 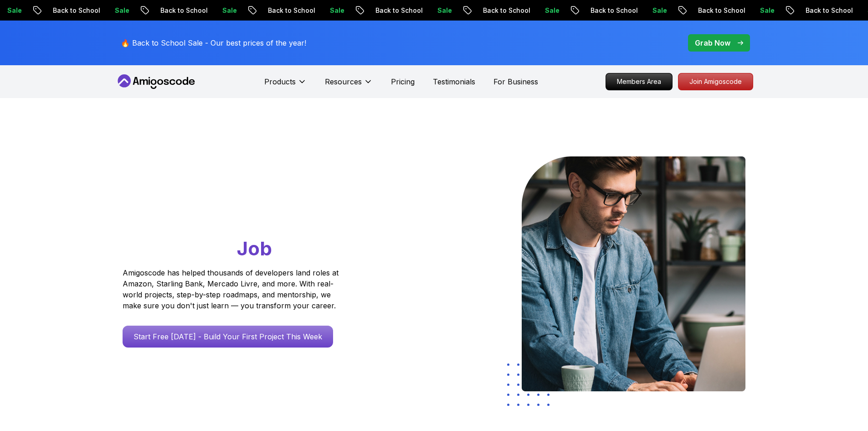 I want to click on h1: Go From Learning to Hired: Master Java, Spring Boot & Cloud Skills That Get You the, so click(x=248, y=209).